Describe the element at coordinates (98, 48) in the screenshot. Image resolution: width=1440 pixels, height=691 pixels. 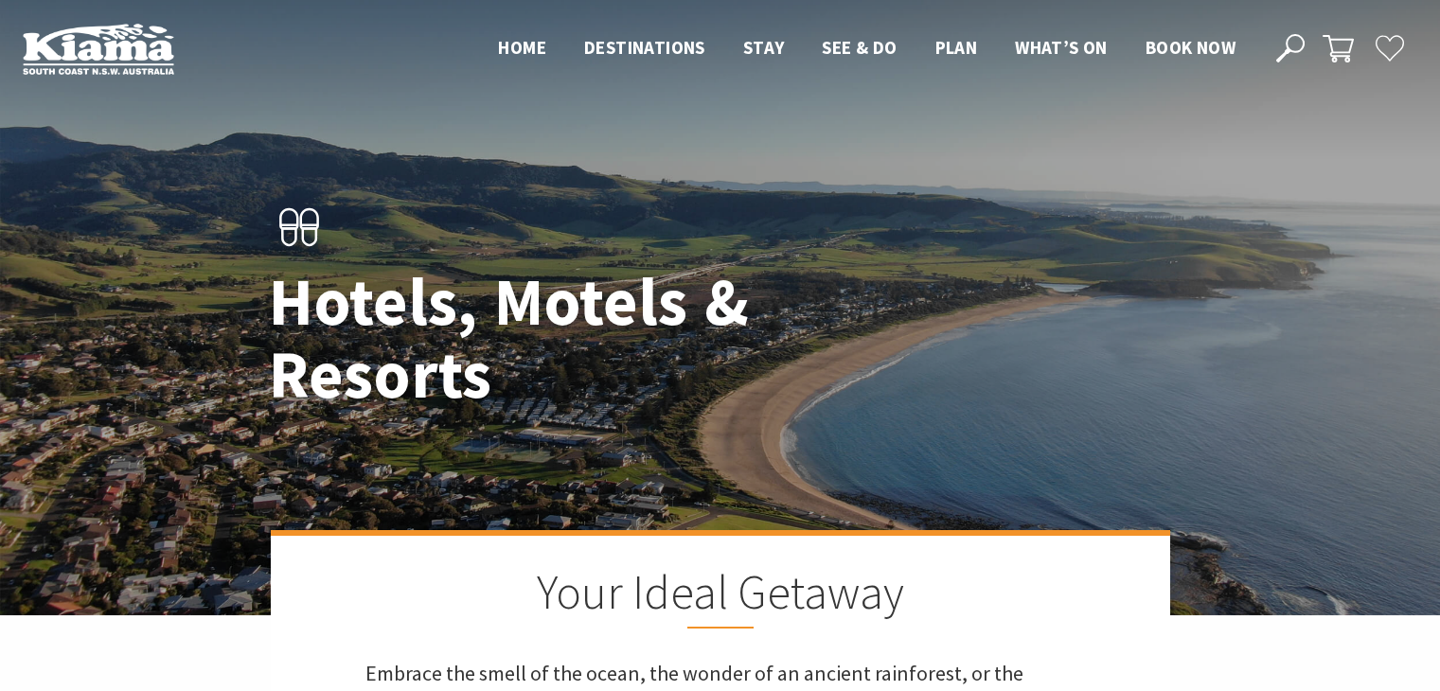
I see `img: Kiama Logo` at that location.